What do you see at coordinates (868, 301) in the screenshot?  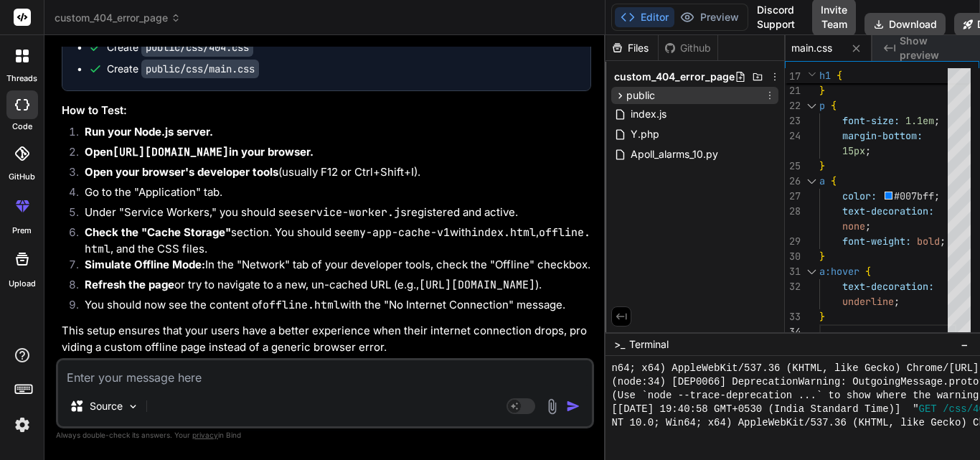 I see `span: underline` at bounding box center [868, 301].